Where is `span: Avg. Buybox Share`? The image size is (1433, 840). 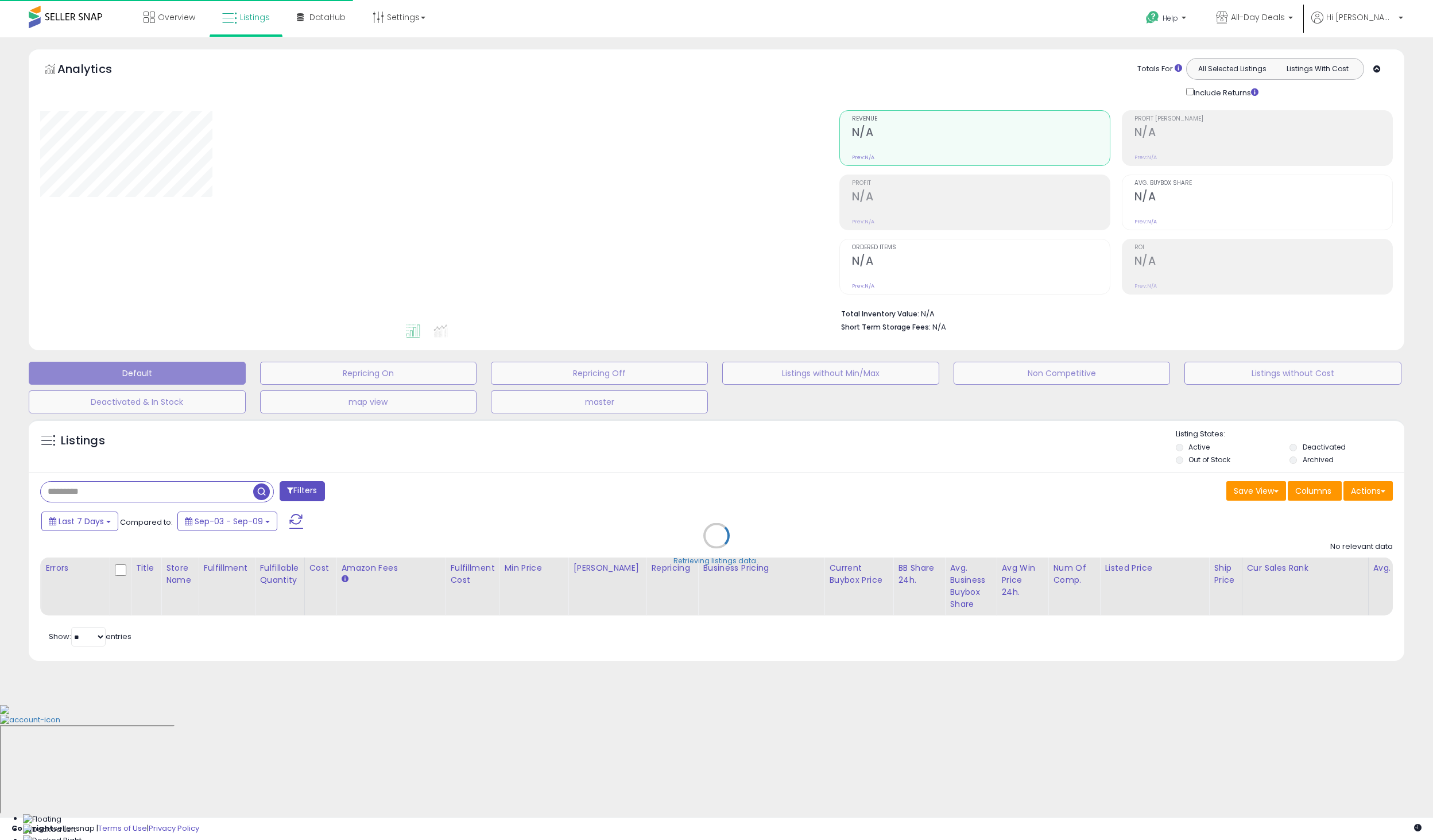
span: Avg. Buybox Share is located at coordinates (1263, 183).